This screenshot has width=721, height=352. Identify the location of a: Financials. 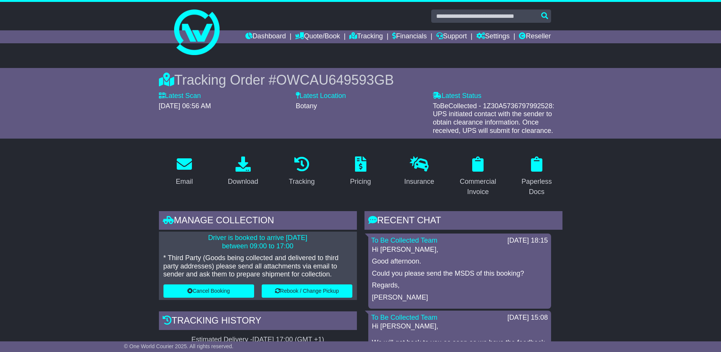
(409, 37).